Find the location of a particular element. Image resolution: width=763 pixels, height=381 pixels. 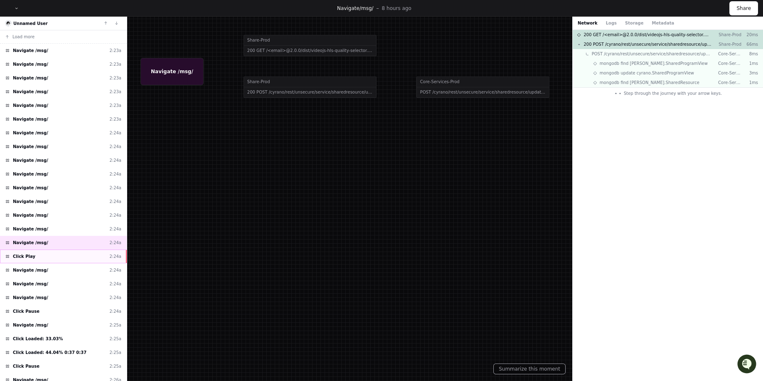

button: Network is located at coordinates (588, 23).